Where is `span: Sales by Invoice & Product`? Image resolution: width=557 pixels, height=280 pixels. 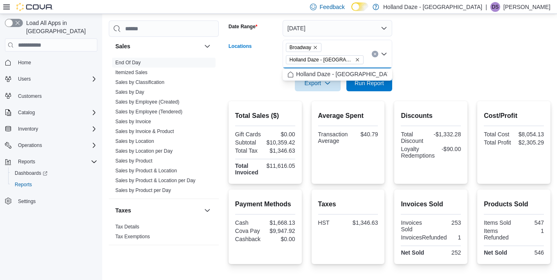 span: Sales by Invoice & Product is located at coordinates (144, 131).